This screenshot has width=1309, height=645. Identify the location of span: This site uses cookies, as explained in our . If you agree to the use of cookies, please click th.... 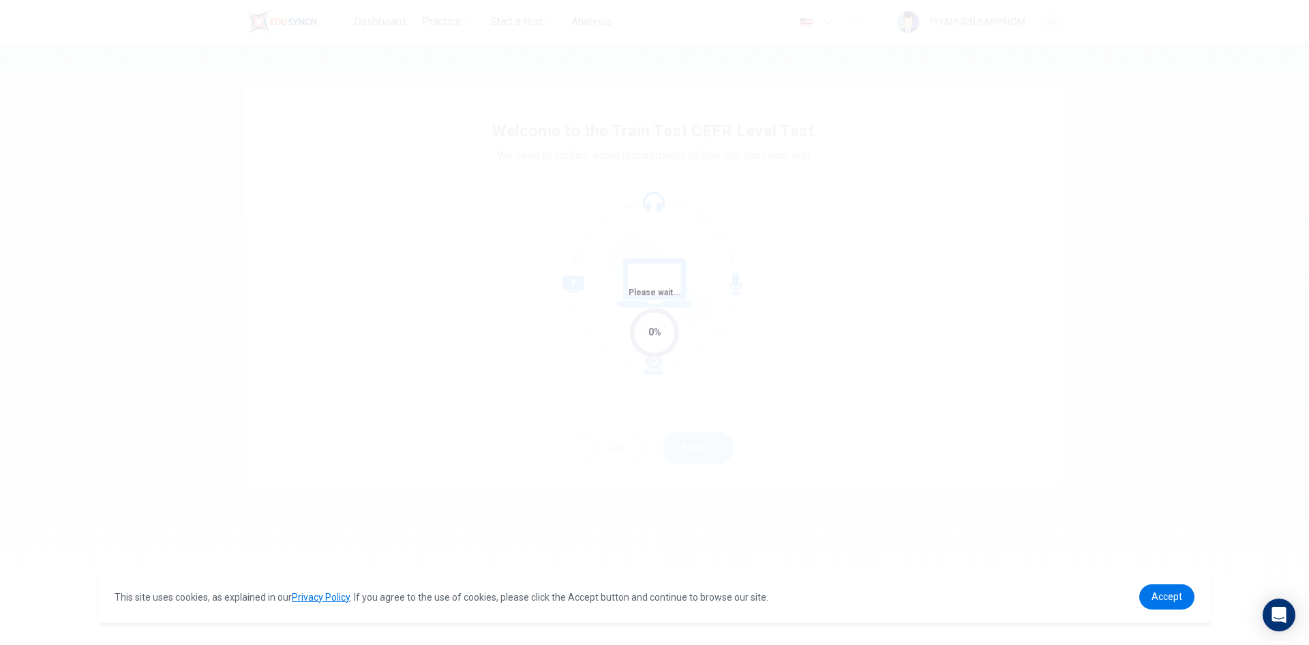
(441, 597).